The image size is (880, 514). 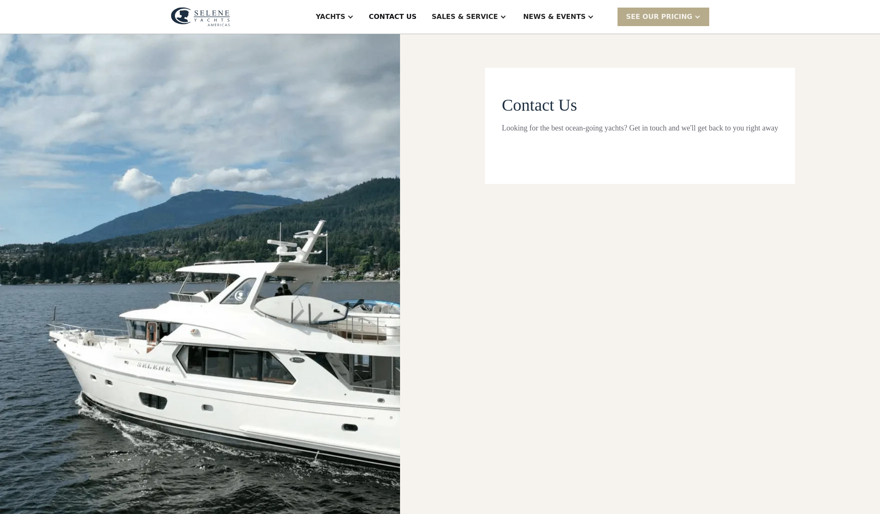 What do you see at coordinates (465, 17) in the screenshot?
I see `div: Sales & Service` at bounding box center [465, 17].